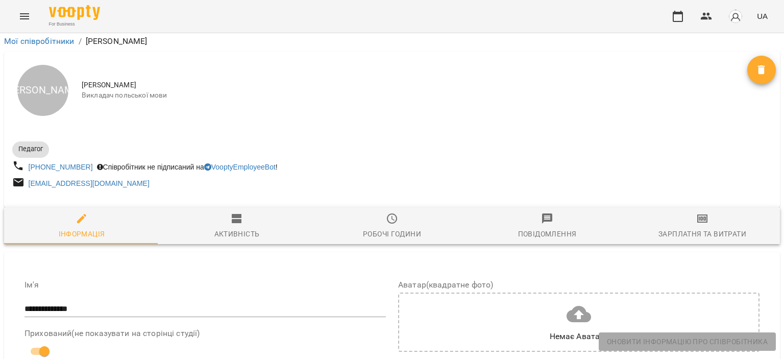 This screenshot has height=359, width=784. Describe the element at coordinates (187, 167) in the screenshot. I see `div: Співробітник не підписаний на !` at that location.